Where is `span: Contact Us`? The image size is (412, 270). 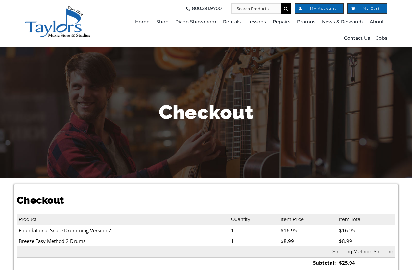
span: Contact Us is located at coordinates (356, 38).